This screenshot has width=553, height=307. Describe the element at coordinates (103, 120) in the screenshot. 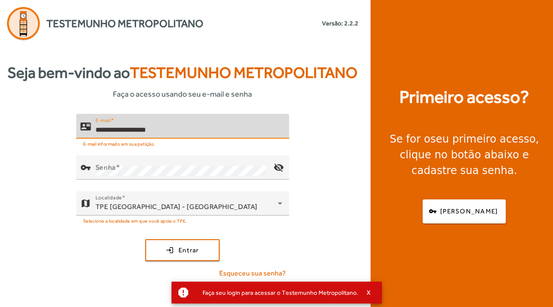

I see `mat-label: E-mail` at that location.